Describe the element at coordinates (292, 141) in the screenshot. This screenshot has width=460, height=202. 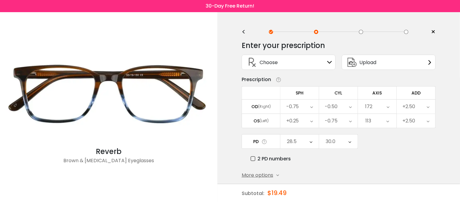
I see `div: 28.5` at that location.